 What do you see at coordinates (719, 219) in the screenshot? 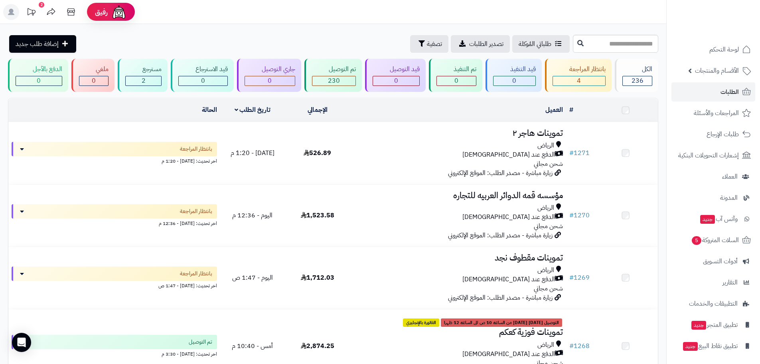
I see `span: وآتس آب` at bounding box center [719, 219].